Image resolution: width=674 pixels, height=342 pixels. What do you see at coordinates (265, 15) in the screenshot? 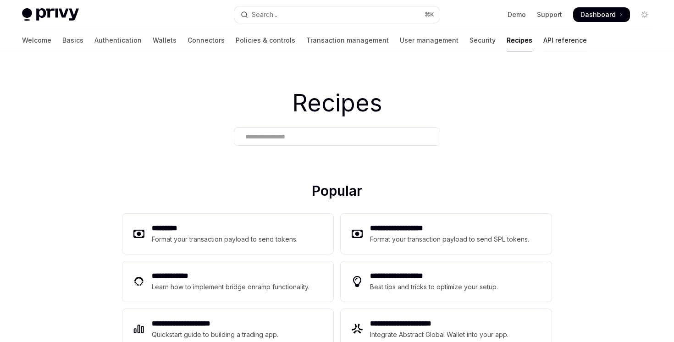
I see `div: Search...` at bounding box center [265, 15].